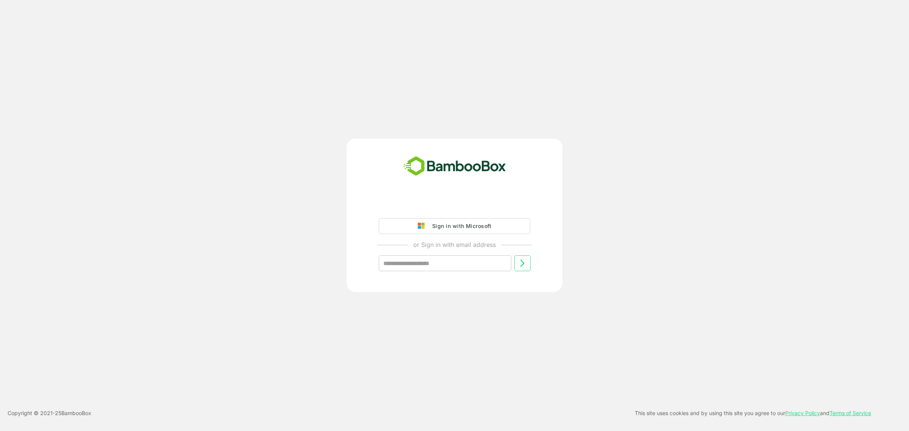 This screenshot has height=431, width=909. What do you see at coordinates (454, 226) in the screenshot?
I see `button: Sign in with Microsoft` at bounding box center [454, 226].